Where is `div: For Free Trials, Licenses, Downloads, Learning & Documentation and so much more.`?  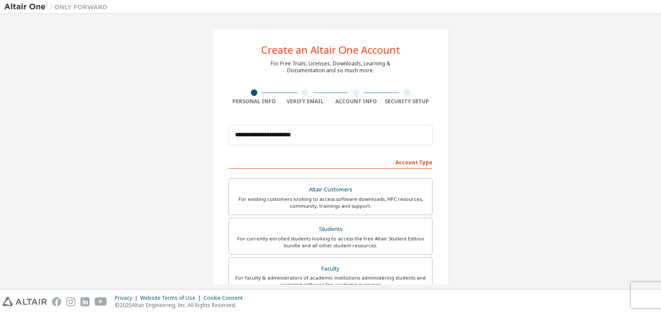 div: For Free Trials, Licenses, Downloads, Learning & Documentation and so much more. is located at coordinates (331, 67).